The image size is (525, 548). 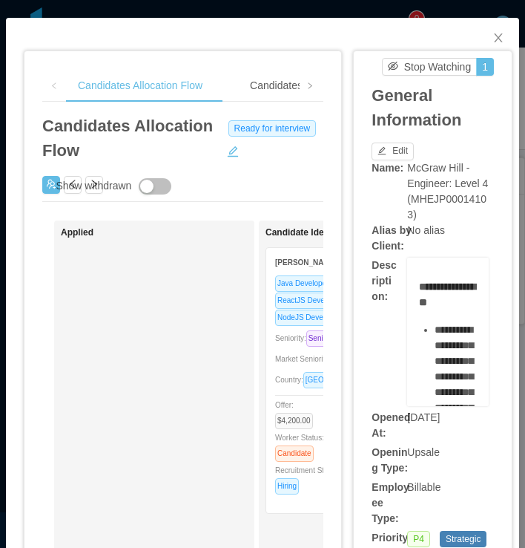 I want to click on span: McGraw Hill - Engineer: Level 4 (MHEJP00014103), so click(x=447, y=191).